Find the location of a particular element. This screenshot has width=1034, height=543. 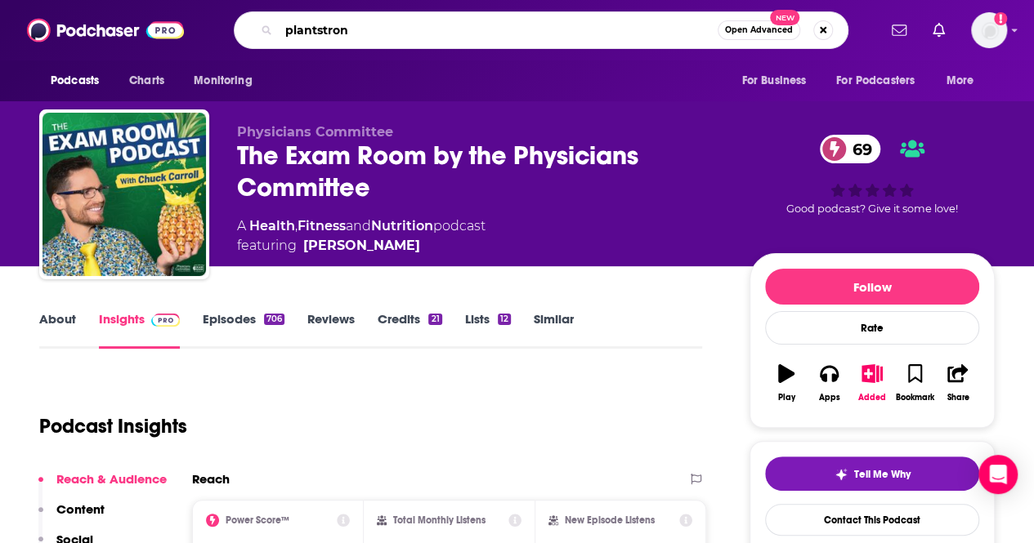

h2: Reach is located at coordinates (211, 479).